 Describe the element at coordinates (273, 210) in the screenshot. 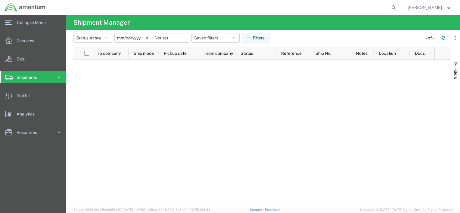

I see `a: Feedback` at that location.